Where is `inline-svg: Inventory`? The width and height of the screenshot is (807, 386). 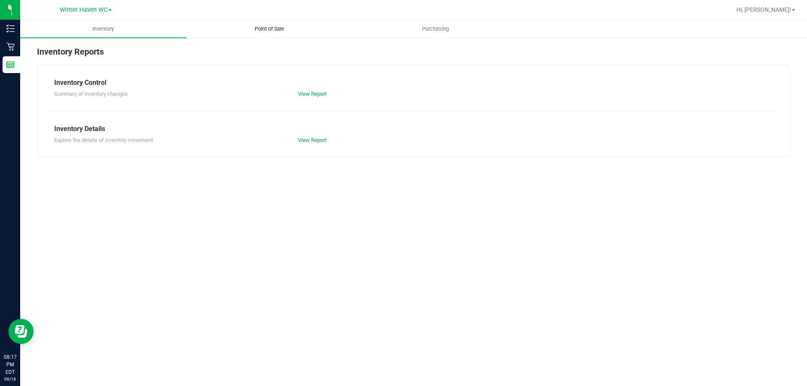 inline-svg: Inventory is located at coordinates (11, 29).